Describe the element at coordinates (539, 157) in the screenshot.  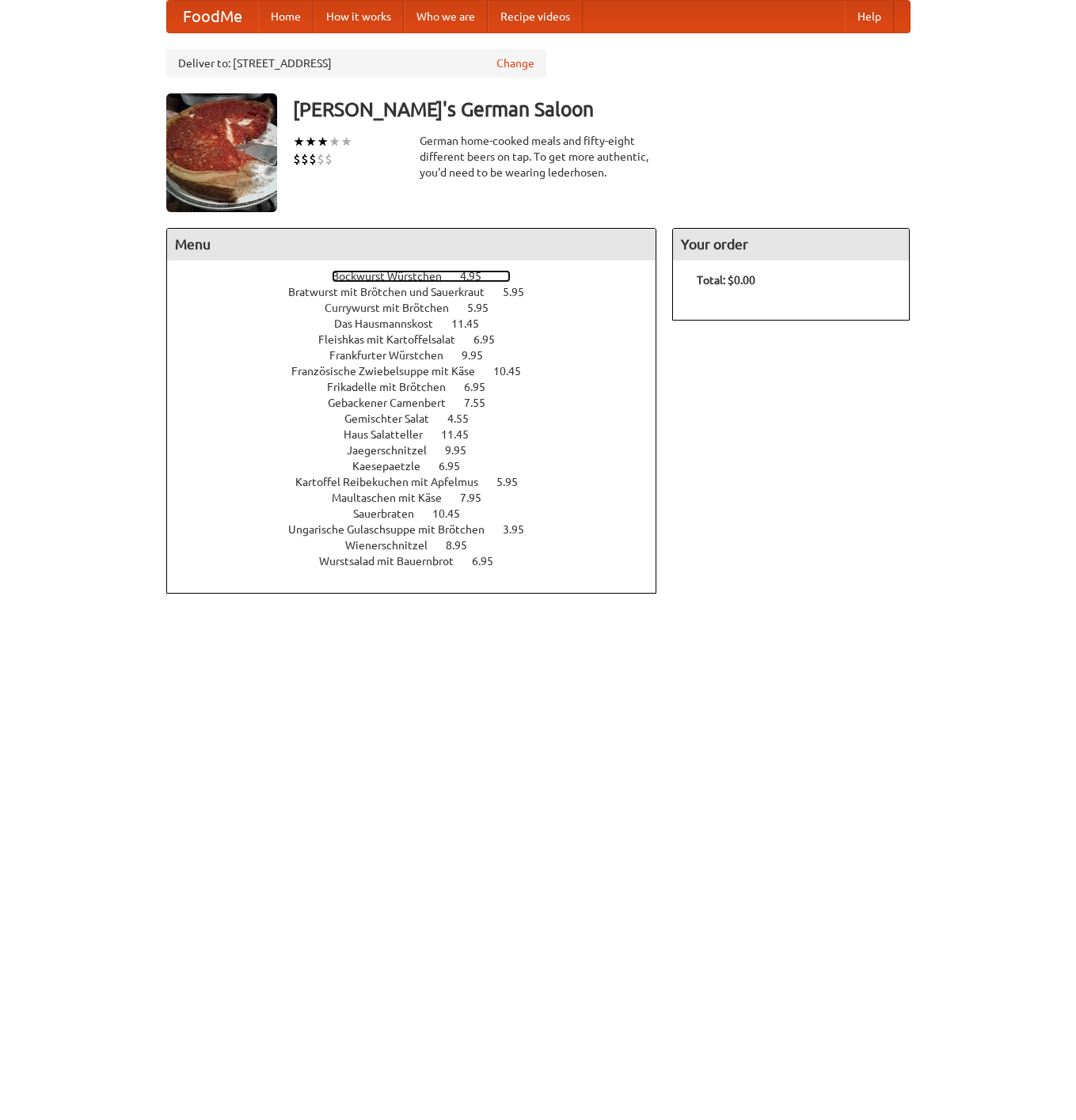
I see `div: German home-cooked meals and fifty-eight different beers on tap. To get more authentic, you'd nee...` at that location.